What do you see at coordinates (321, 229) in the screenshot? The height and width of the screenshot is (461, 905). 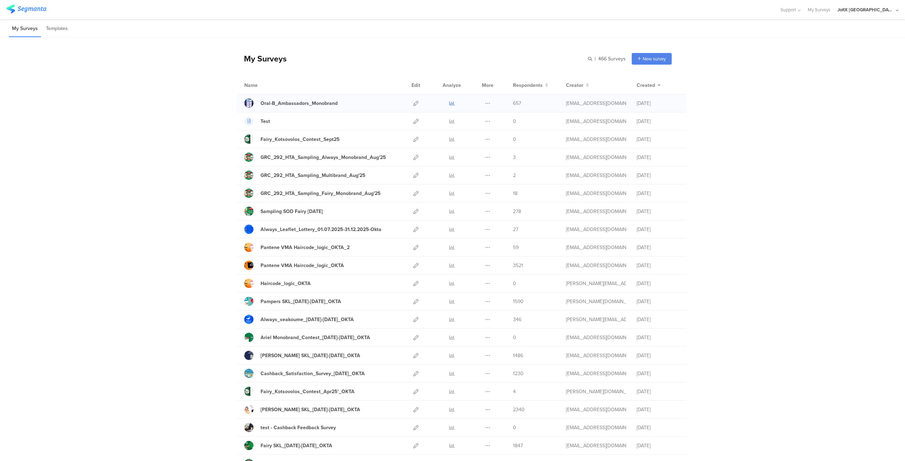 I see `div: Always_Leaflet_Lottery_01.07.2025-31.12.2025-Okta` at bounding box center [321, 229].